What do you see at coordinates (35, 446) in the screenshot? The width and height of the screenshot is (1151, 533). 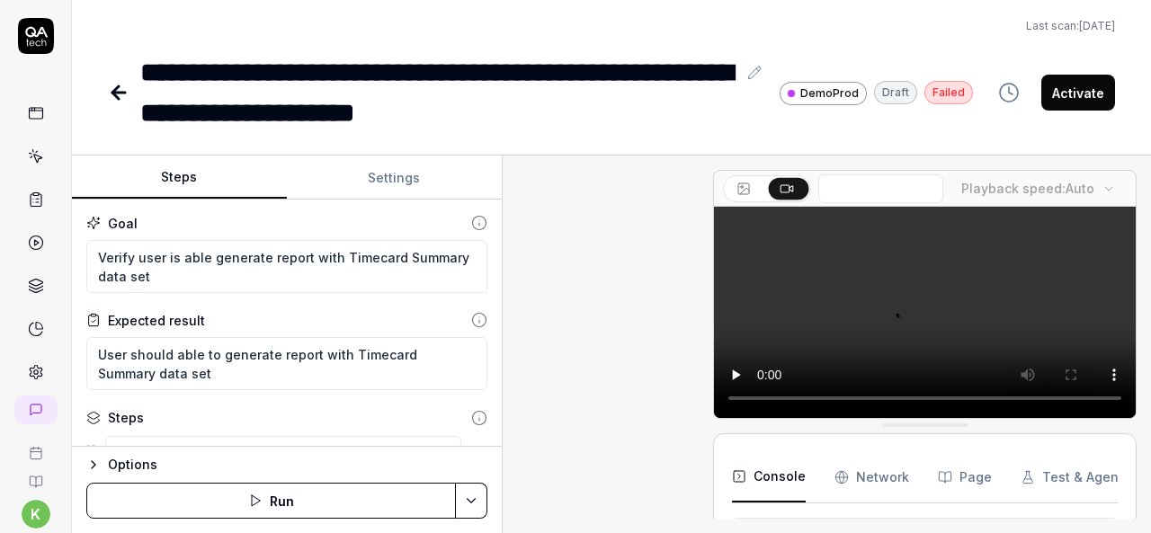 I see `a: Book a call with us` at bounding box center [35, 446].